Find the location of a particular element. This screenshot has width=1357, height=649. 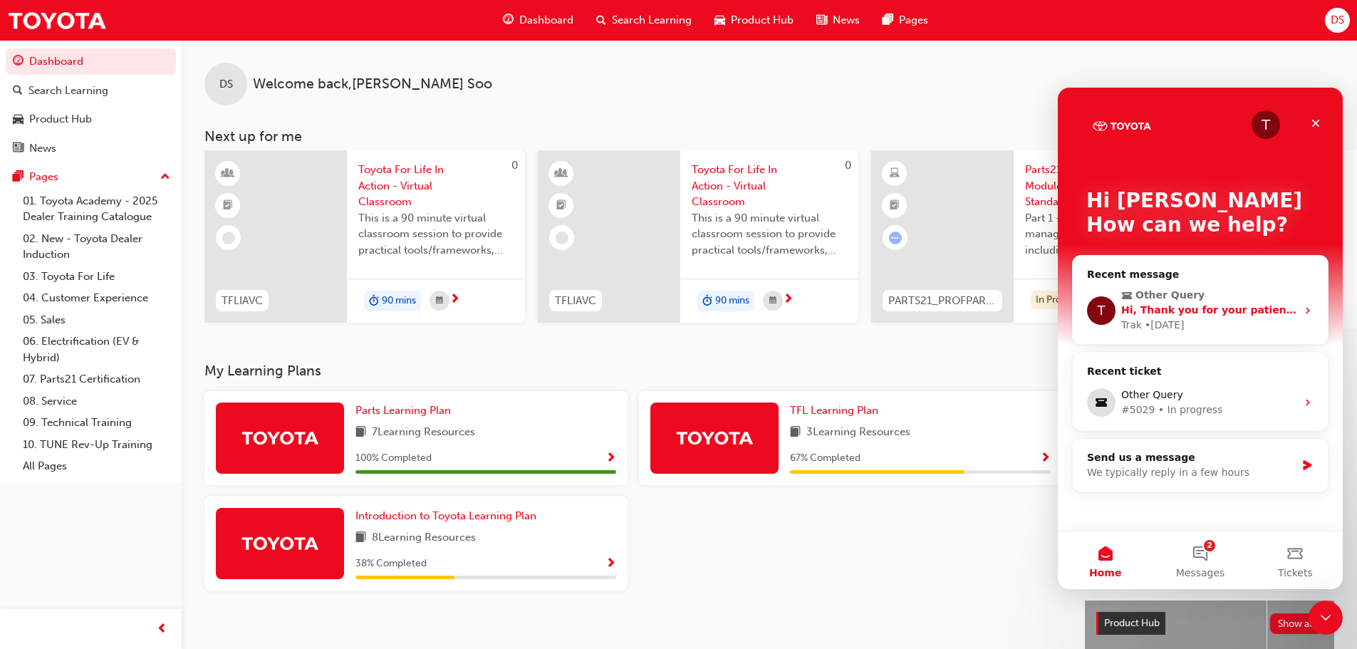

span: Tickets is located at coordinates (237, 485).